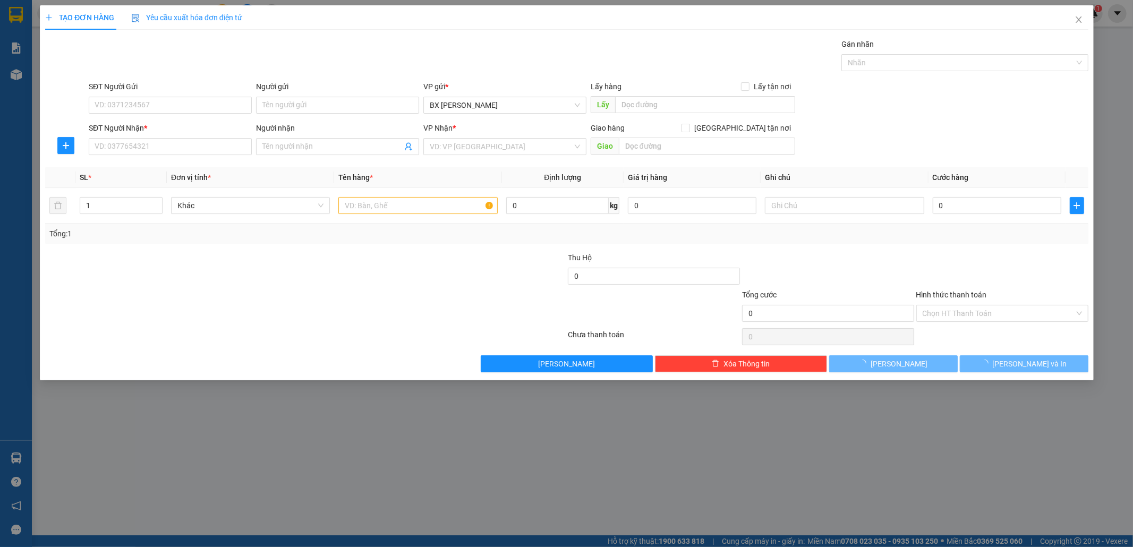 Image resolution: width=1133 pixels, height=547 pixels. Describe the element at coordinates (741, 364) in the screenshot. I see `button: deleteXóa Thông tin` at that location.